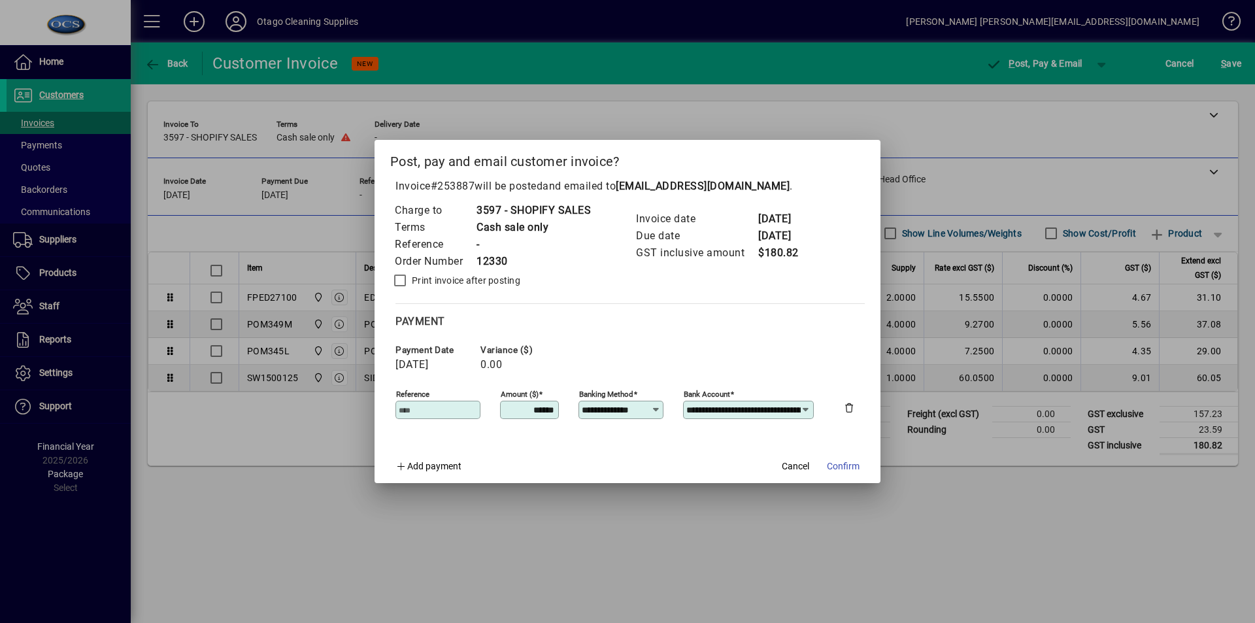 Image resolution: width=1255 pixels, height=623 pixels. Describe the element at coordinates (696, 253) in the screenshot. I see `td: GST inclusive amount` at that location.